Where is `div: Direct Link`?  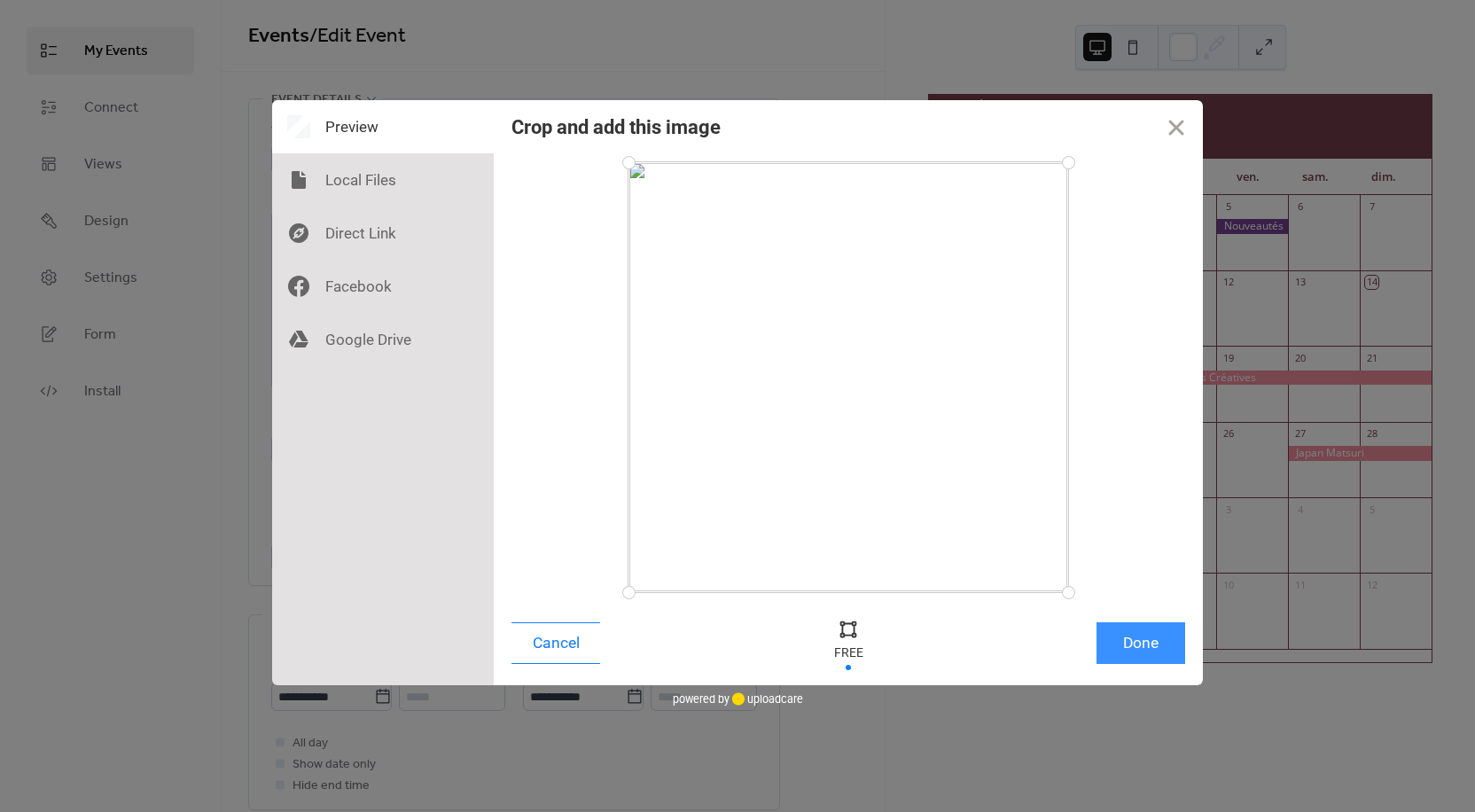 div: Direct Link is located at coordinates (383, 233).